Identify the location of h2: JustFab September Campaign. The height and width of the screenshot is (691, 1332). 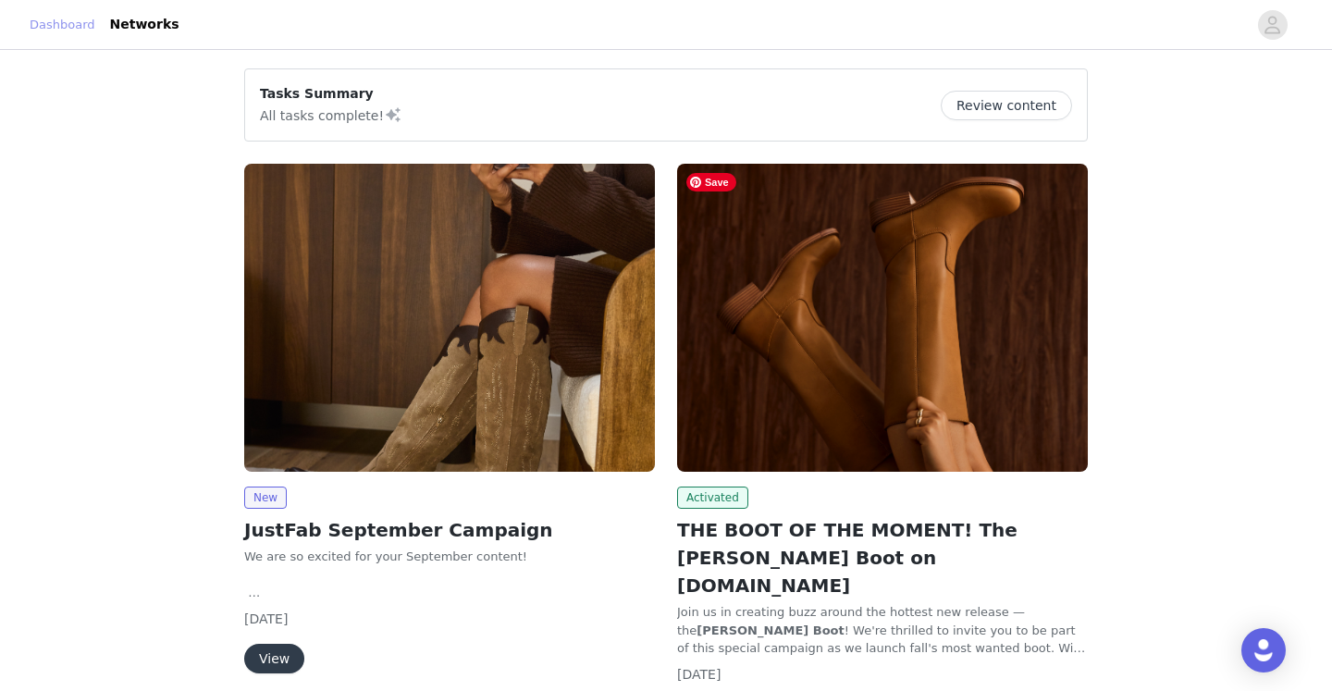
(450, 530).